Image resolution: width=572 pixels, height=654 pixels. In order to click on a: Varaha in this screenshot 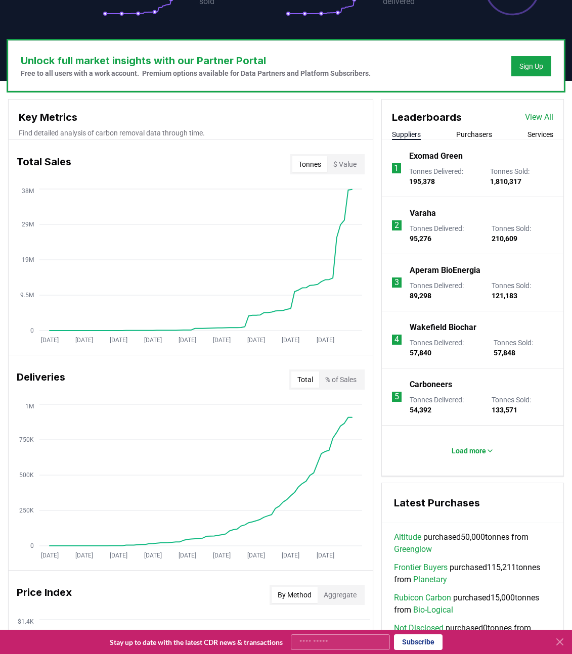, I will do `click(423, 213)`.